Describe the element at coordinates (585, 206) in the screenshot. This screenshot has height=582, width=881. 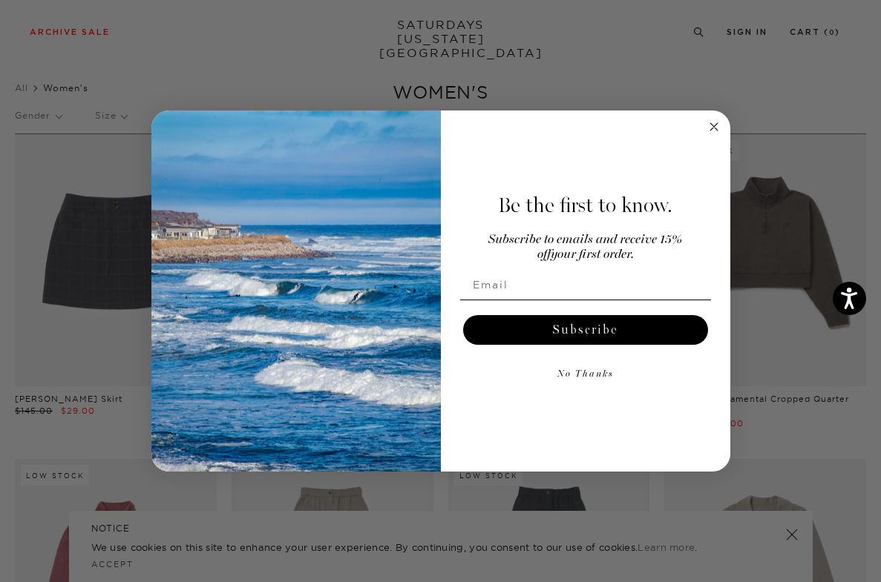
I see `span: Be the first to know.` at that location.